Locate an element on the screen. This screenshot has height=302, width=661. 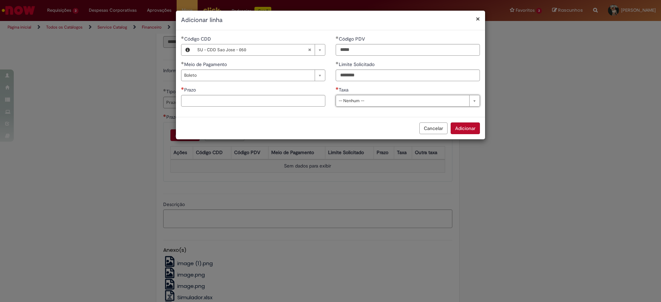
input: Prazo is located at coordinates (253, 101).